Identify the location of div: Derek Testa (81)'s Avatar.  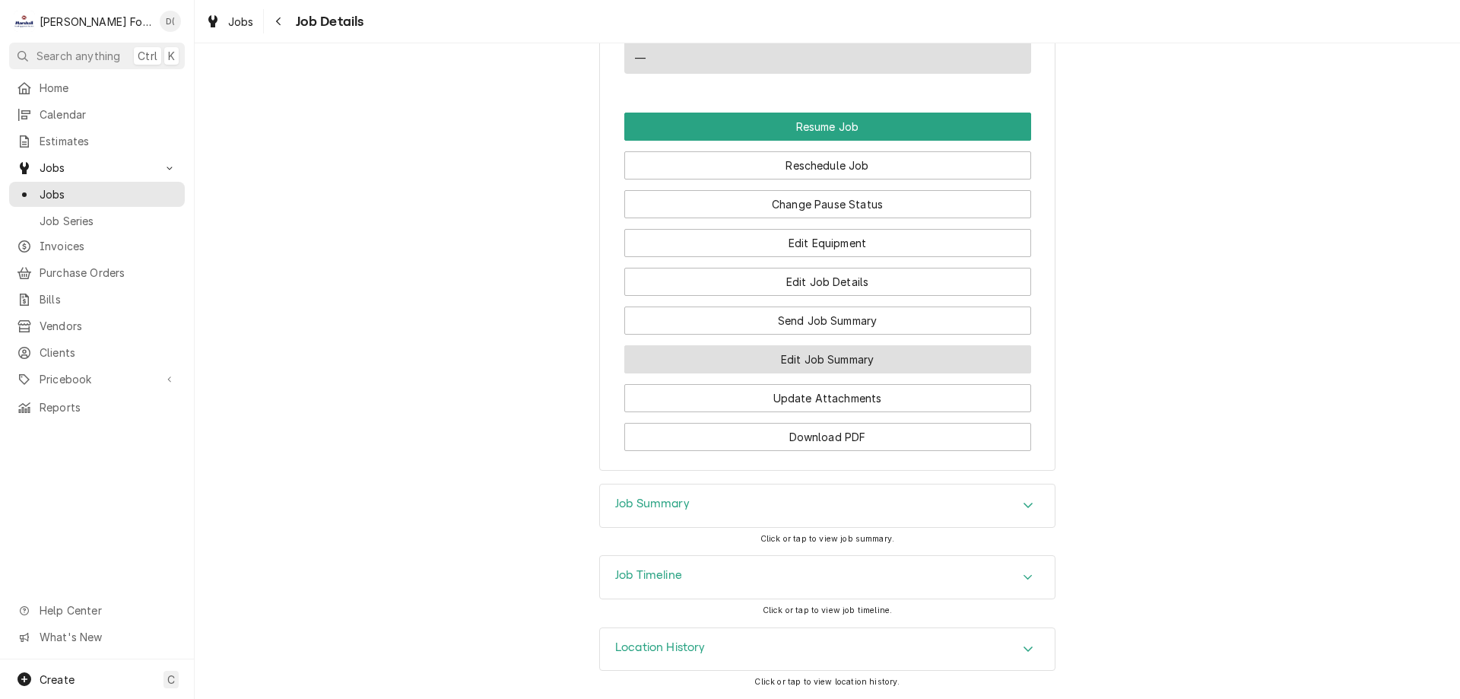
(170, 21).